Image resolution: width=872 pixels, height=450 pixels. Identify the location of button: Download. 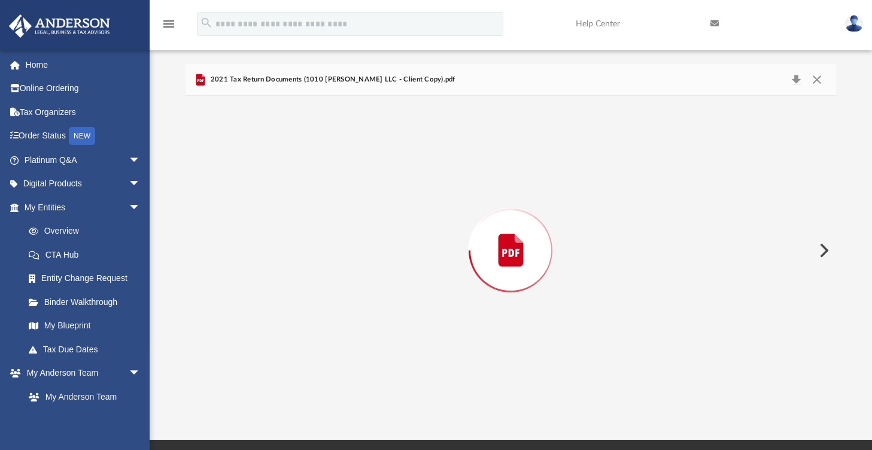
(796, 80).